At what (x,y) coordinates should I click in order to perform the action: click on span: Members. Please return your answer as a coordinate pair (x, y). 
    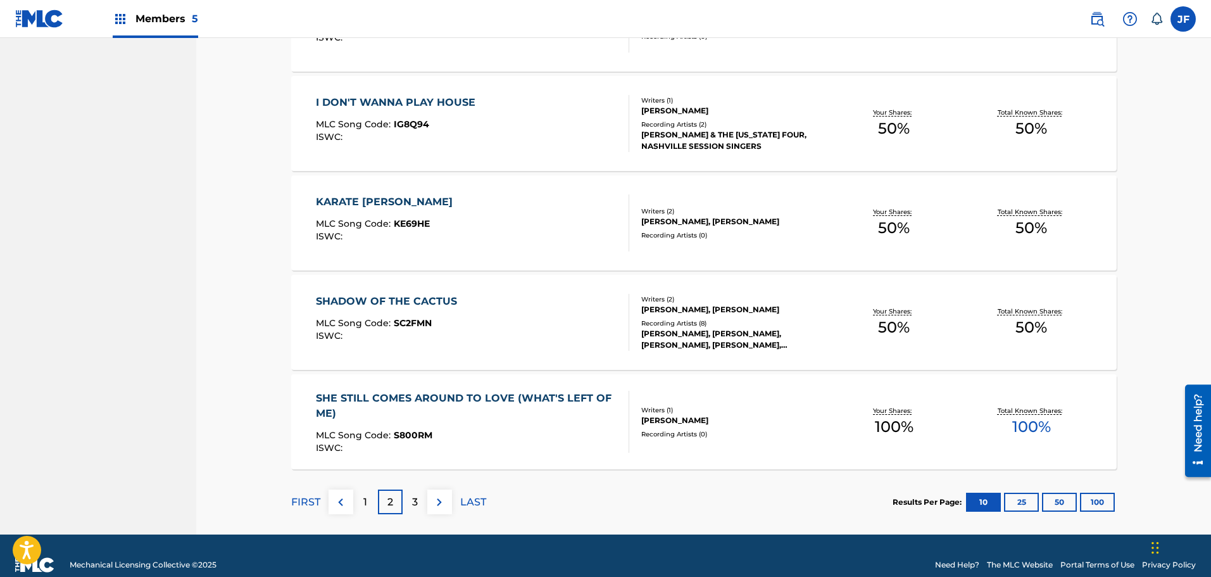
    Looking at the image, I should click on (166, 18).